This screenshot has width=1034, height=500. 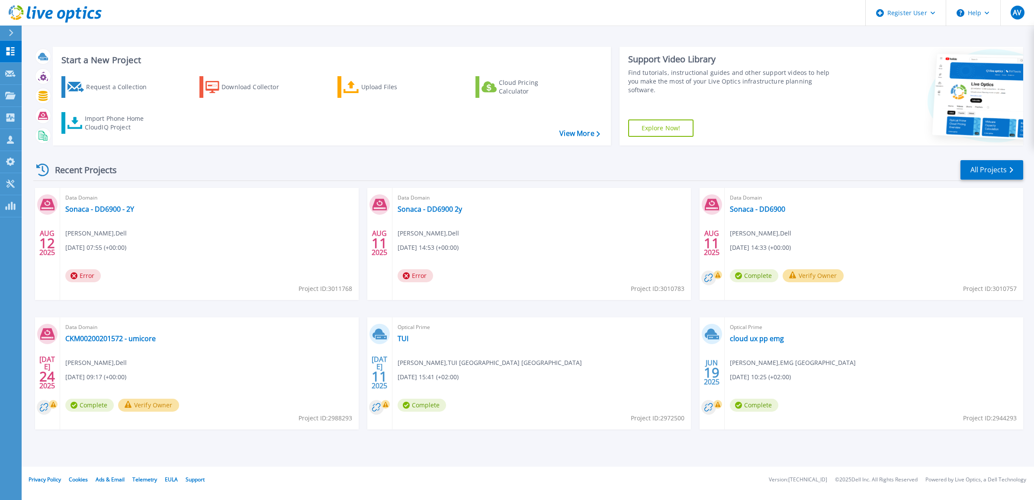 What do you see at coordinates (247, 87) in the screenshot?
I see `a: Download Collector` at bounding box center [247, 87].